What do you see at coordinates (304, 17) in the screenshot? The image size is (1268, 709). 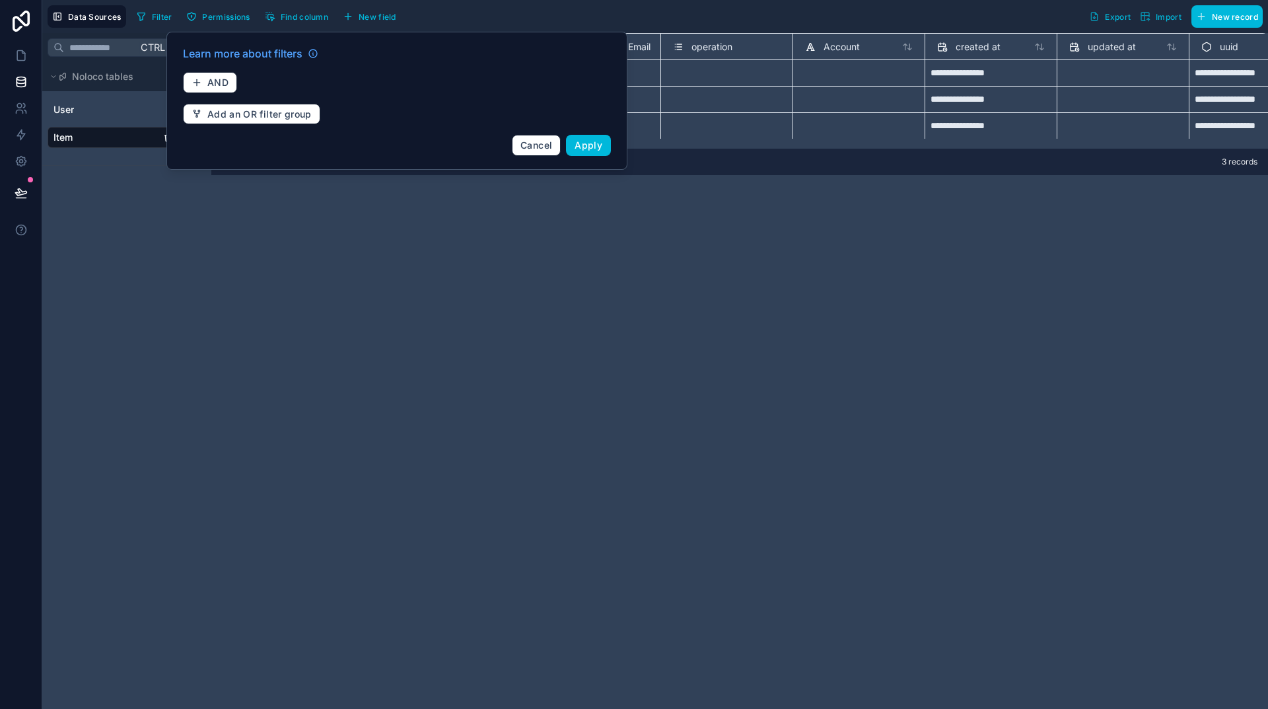 I see `span: Find column` at bounding box center [304, 17].